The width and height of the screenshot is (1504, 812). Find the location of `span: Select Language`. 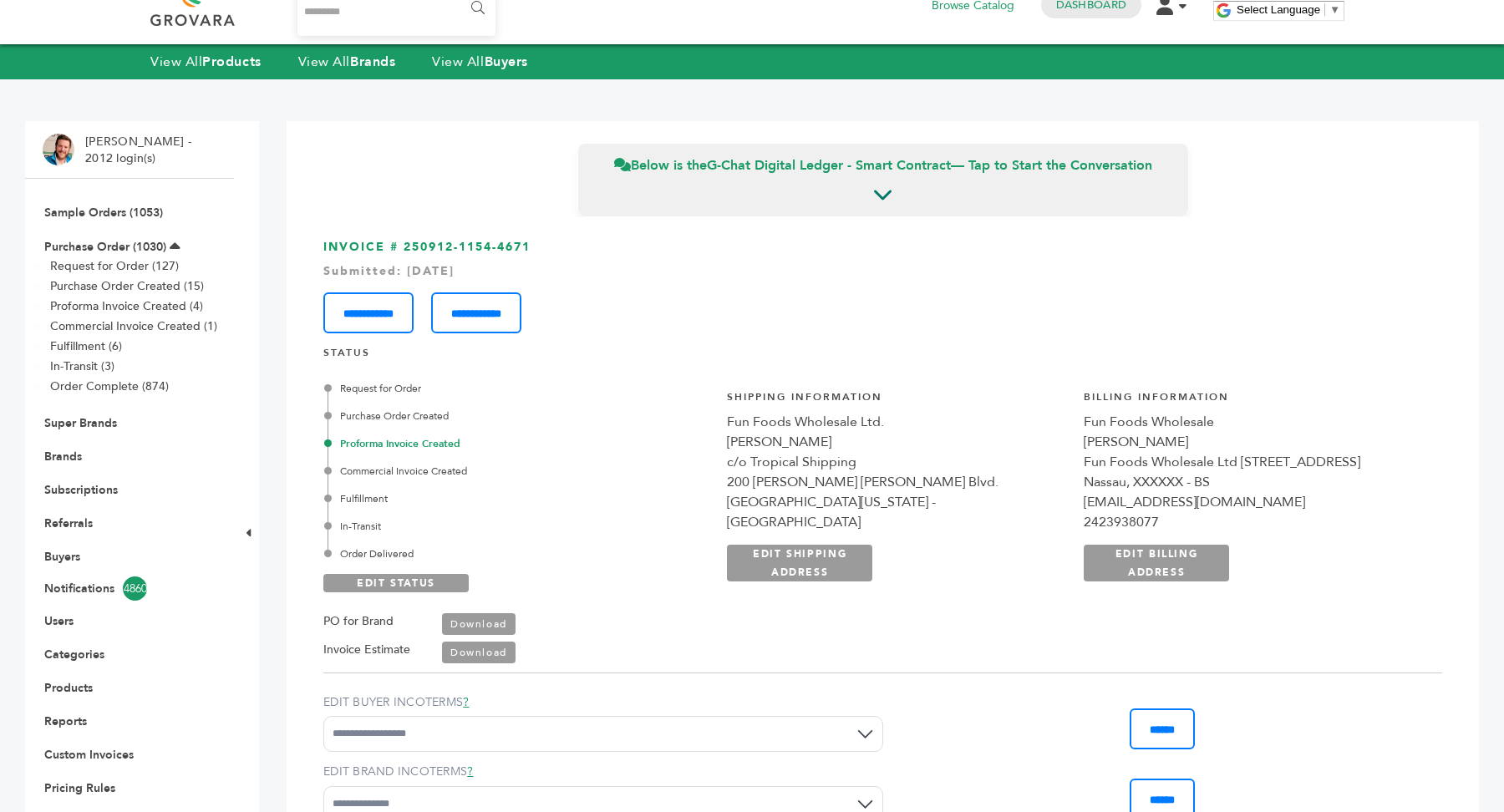

span: Select Language is located at coordinates (1278, 9).